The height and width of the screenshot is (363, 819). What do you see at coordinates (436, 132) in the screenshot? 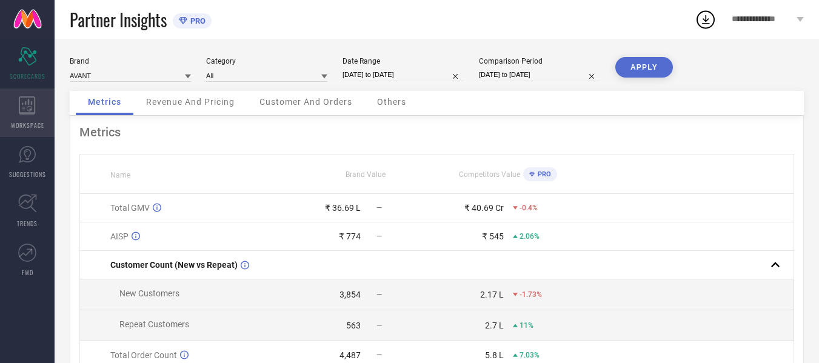
I see `div: Metrics` at bounding box center [436, 132].